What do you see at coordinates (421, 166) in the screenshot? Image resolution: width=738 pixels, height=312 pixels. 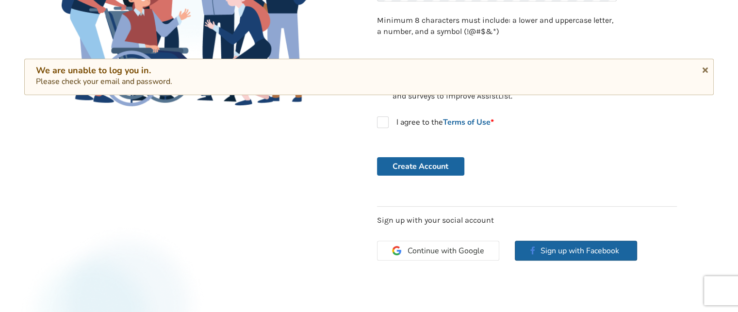 I see `button: Create Account` at bounding box center [421, 166].